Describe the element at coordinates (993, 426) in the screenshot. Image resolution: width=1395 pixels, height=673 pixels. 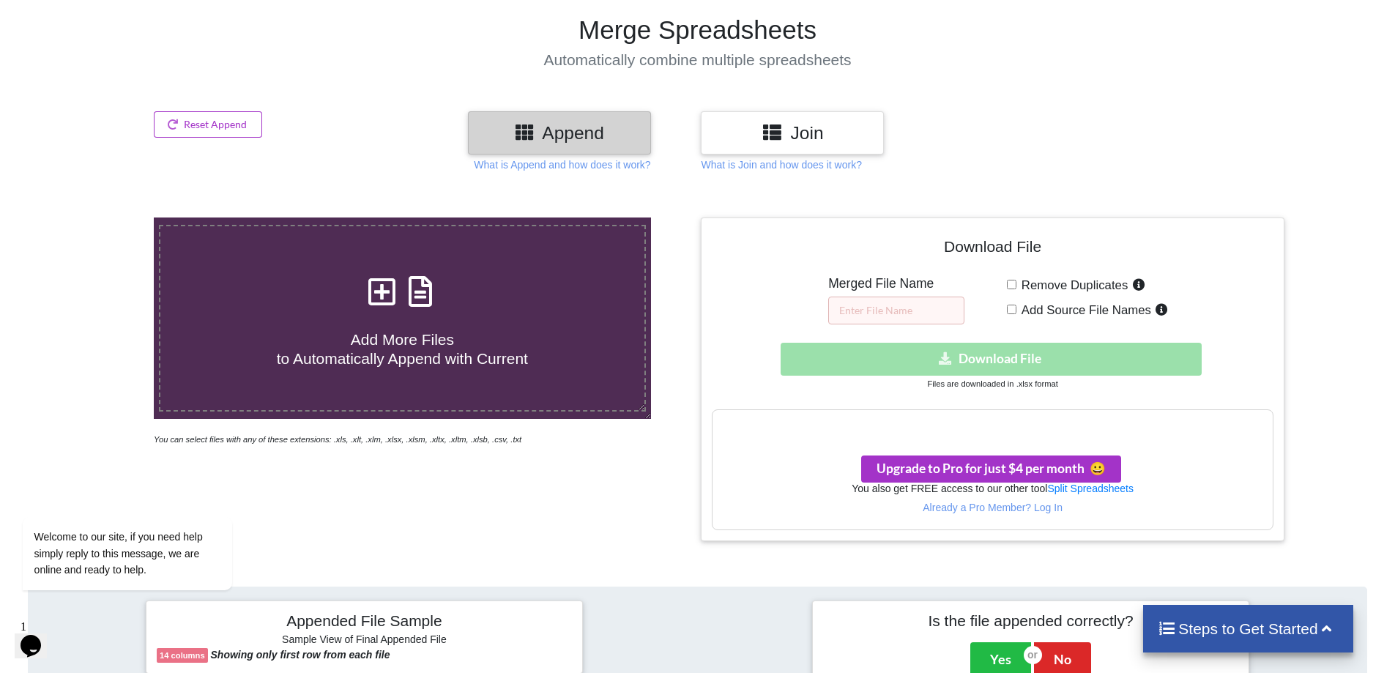
I see `h3: Your files are more than 1 MB` at that location.